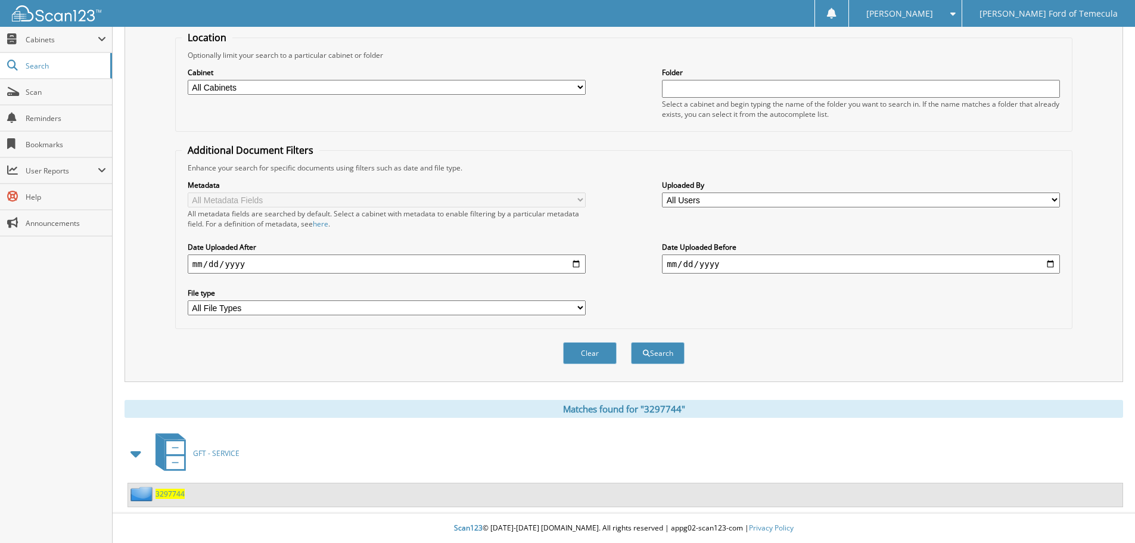 This screenshot has width=1135, height=543. Describe the element at coordinates (468, 527) in the screenshot. I see `span: Scan123` at that location.